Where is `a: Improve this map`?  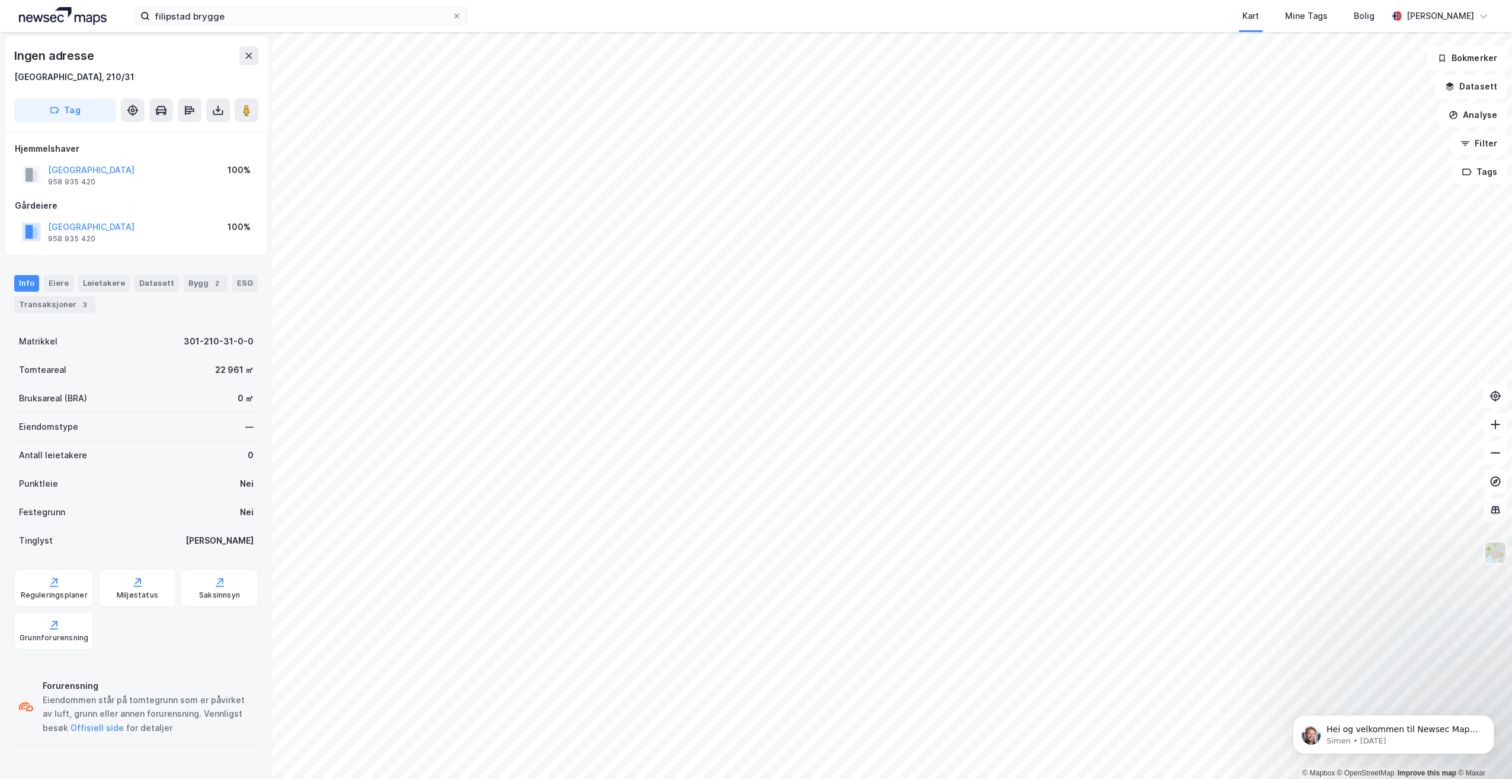
a: Improve this map is located at coordinates (1427, 773).